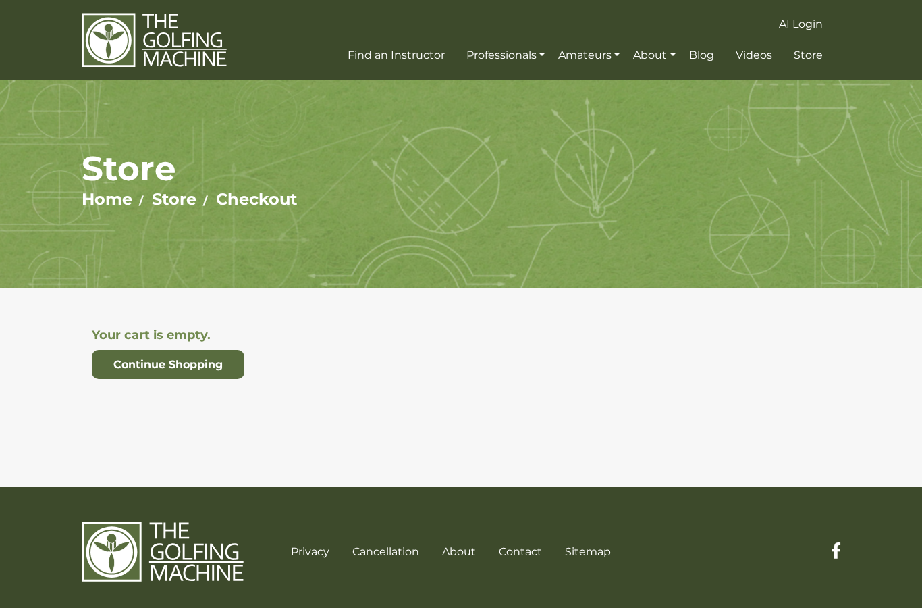 This screenshot has height=608, width=922. Describe the element at coordinates (310, 551) in the screenshot. I see `a: Privacy` at that location.